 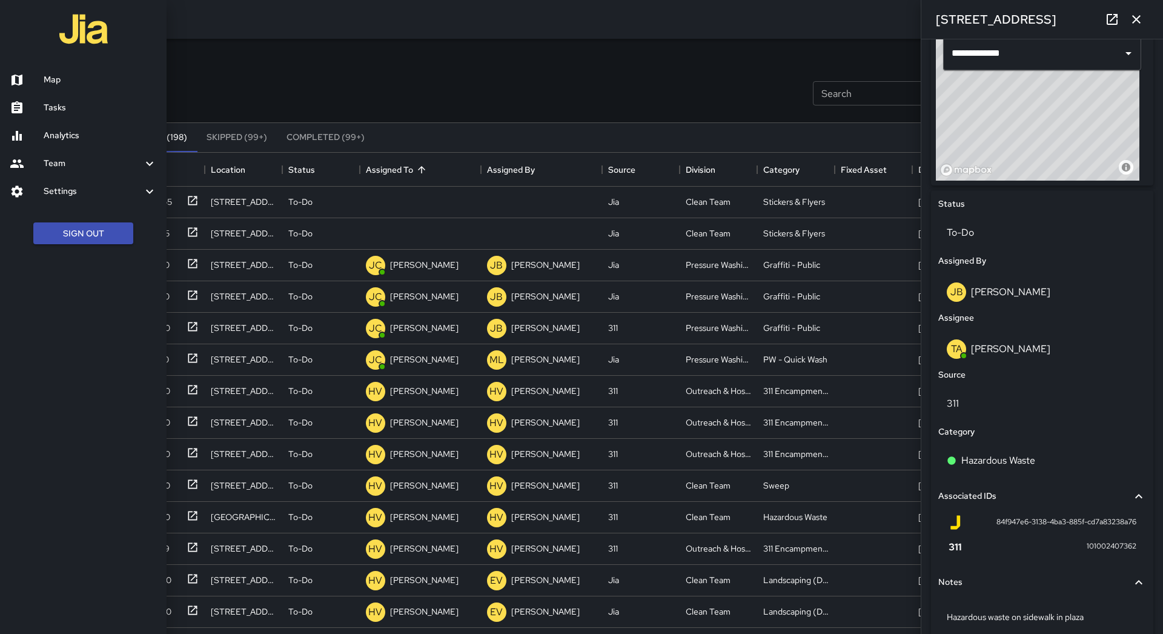 I want to click on h6: Map, so click(x=100, y=80).